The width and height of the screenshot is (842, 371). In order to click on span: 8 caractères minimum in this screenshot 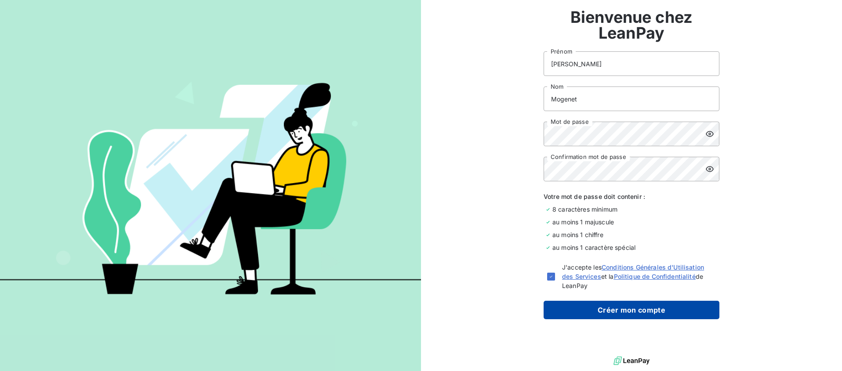, I will do `click(585, 209)`.